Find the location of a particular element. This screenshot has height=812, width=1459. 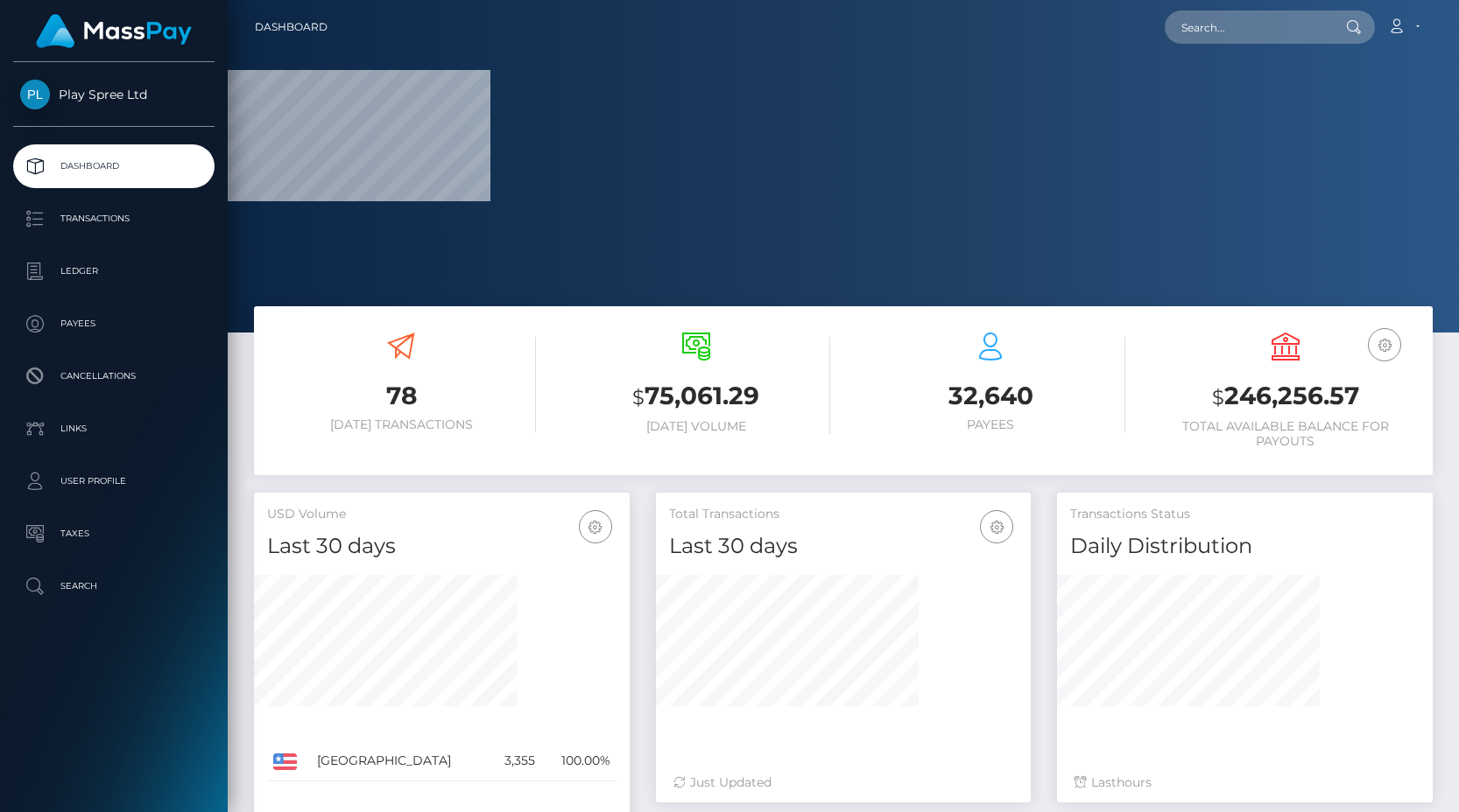

td: 100.00% is located at coordinates (578, 761).